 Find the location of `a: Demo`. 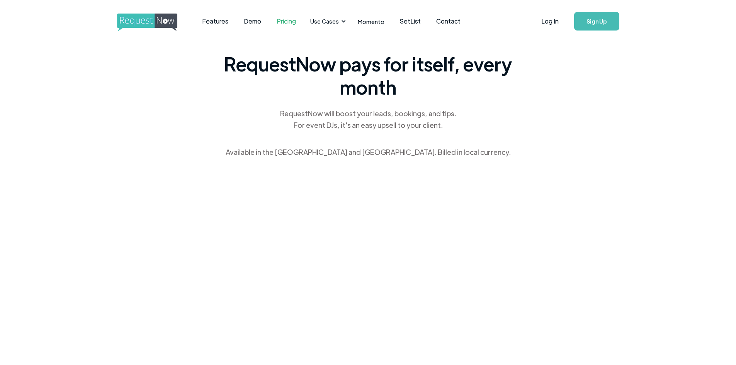

a: Demo is located at coordinates (252, 21).